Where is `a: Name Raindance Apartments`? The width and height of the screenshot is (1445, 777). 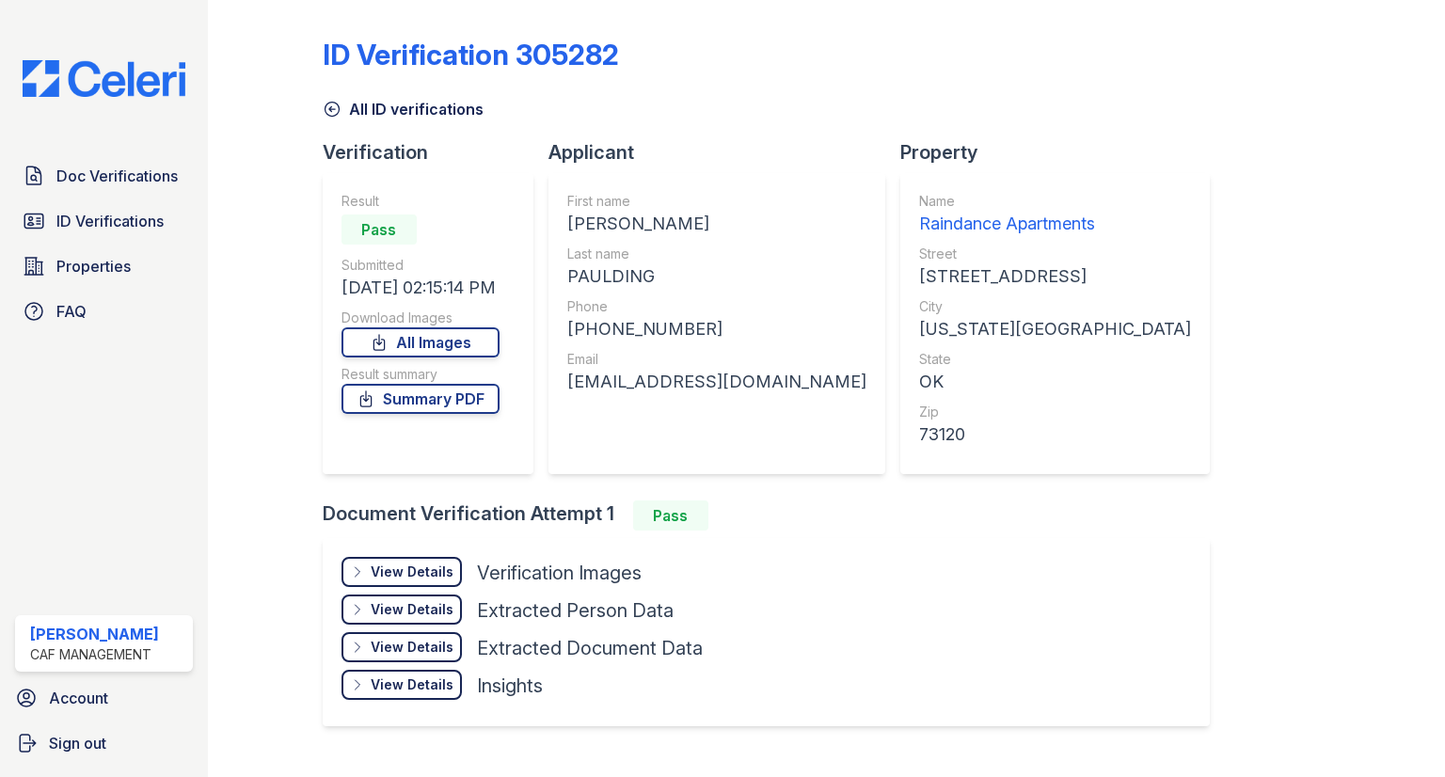
a: Name Raindance Apartments is located at coordinates (1055, 215).